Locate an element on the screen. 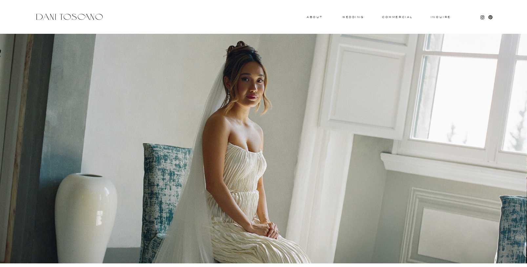 The width and height of the screenshot is (527, 267). a: commercial is located at coordinates (397, 17).